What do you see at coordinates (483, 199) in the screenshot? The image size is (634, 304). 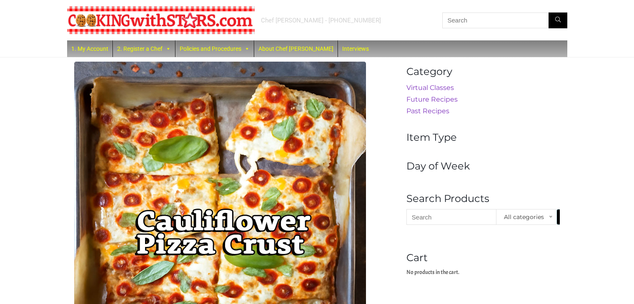 I see `h4: Search Products` at bounding box center [483, 199].